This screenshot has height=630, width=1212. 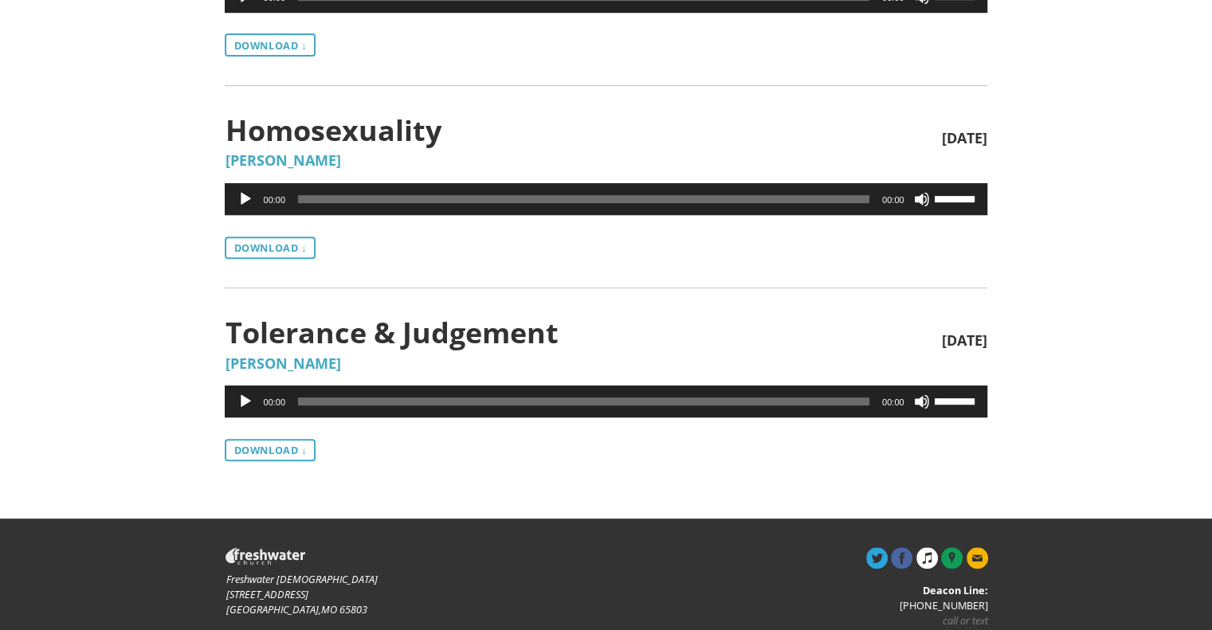 What do you see at coordinates (352, 610) in the screenshot?
I see `span: 65803` at bounding box center [352, 610].